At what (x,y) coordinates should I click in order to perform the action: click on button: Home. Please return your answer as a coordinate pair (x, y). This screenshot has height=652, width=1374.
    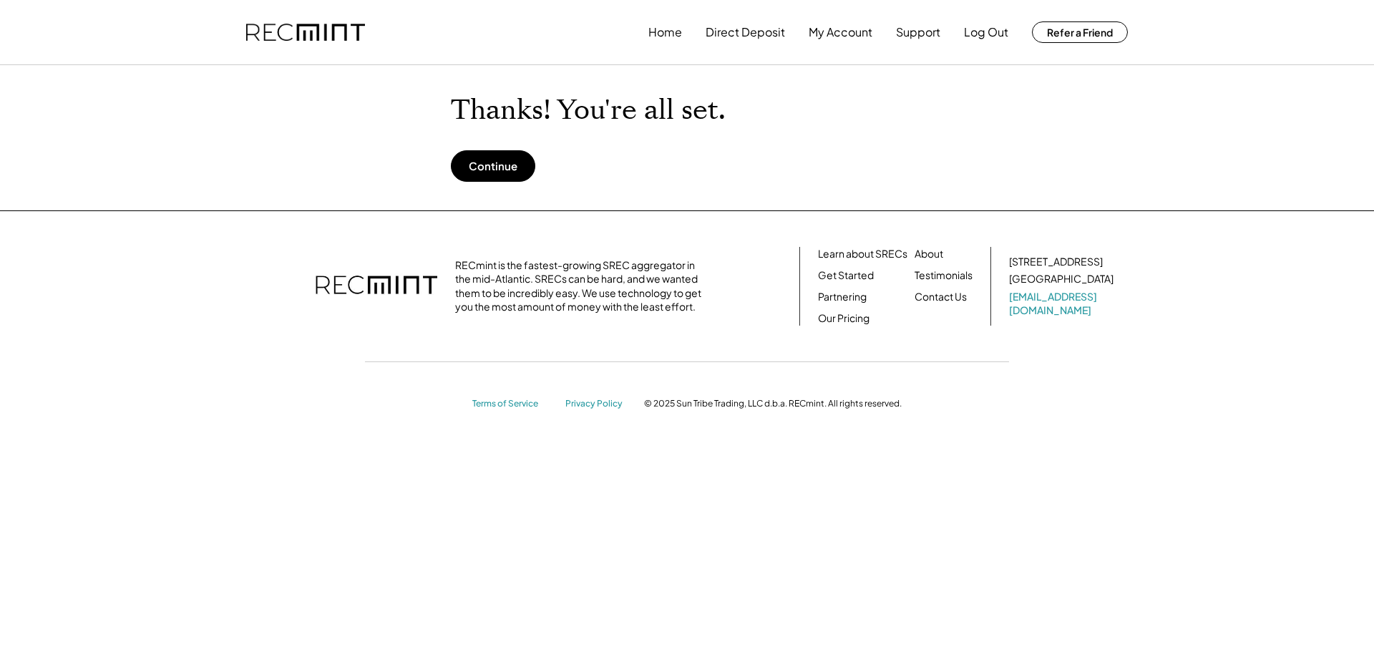
    Looking at the image, I should click on (665, 32).